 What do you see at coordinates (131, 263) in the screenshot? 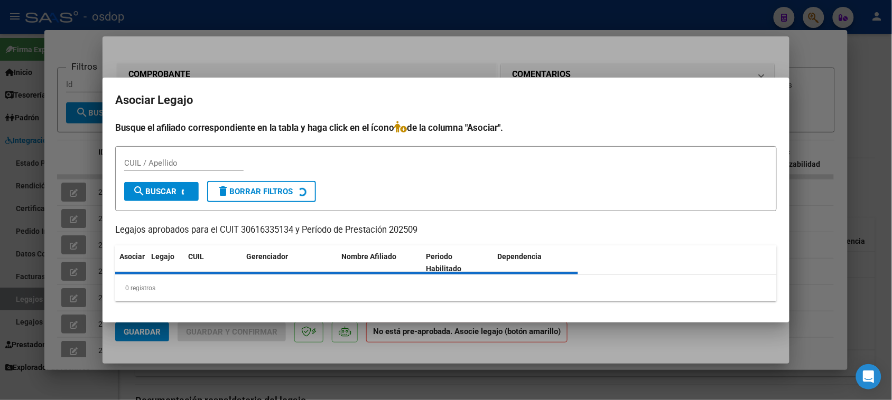
I see `datatable-header-cell: Asociar` at bounding box center [131, 263].